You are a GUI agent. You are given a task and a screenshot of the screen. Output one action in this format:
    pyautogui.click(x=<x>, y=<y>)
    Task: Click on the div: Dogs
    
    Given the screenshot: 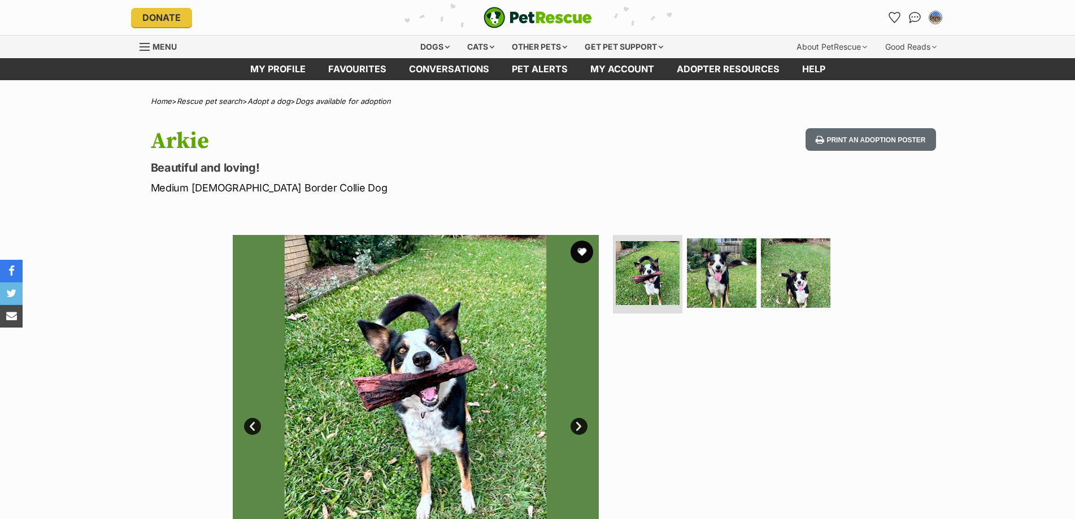 What is the action you would take?
    pyautogui.click(x=435, y=47)
    